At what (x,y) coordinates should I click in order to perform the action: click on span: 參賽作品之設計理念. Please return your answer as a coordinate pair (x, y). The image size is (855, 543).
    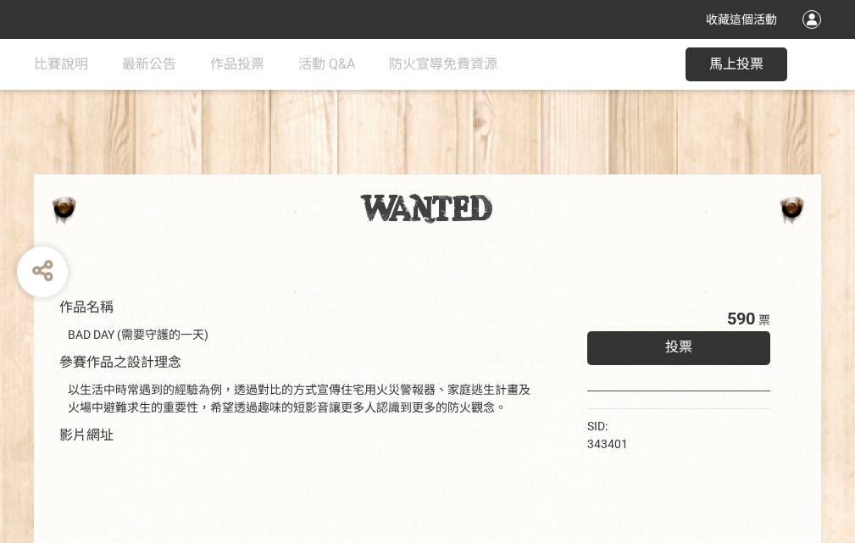
    Looking at the image, I should click on (120, 362).